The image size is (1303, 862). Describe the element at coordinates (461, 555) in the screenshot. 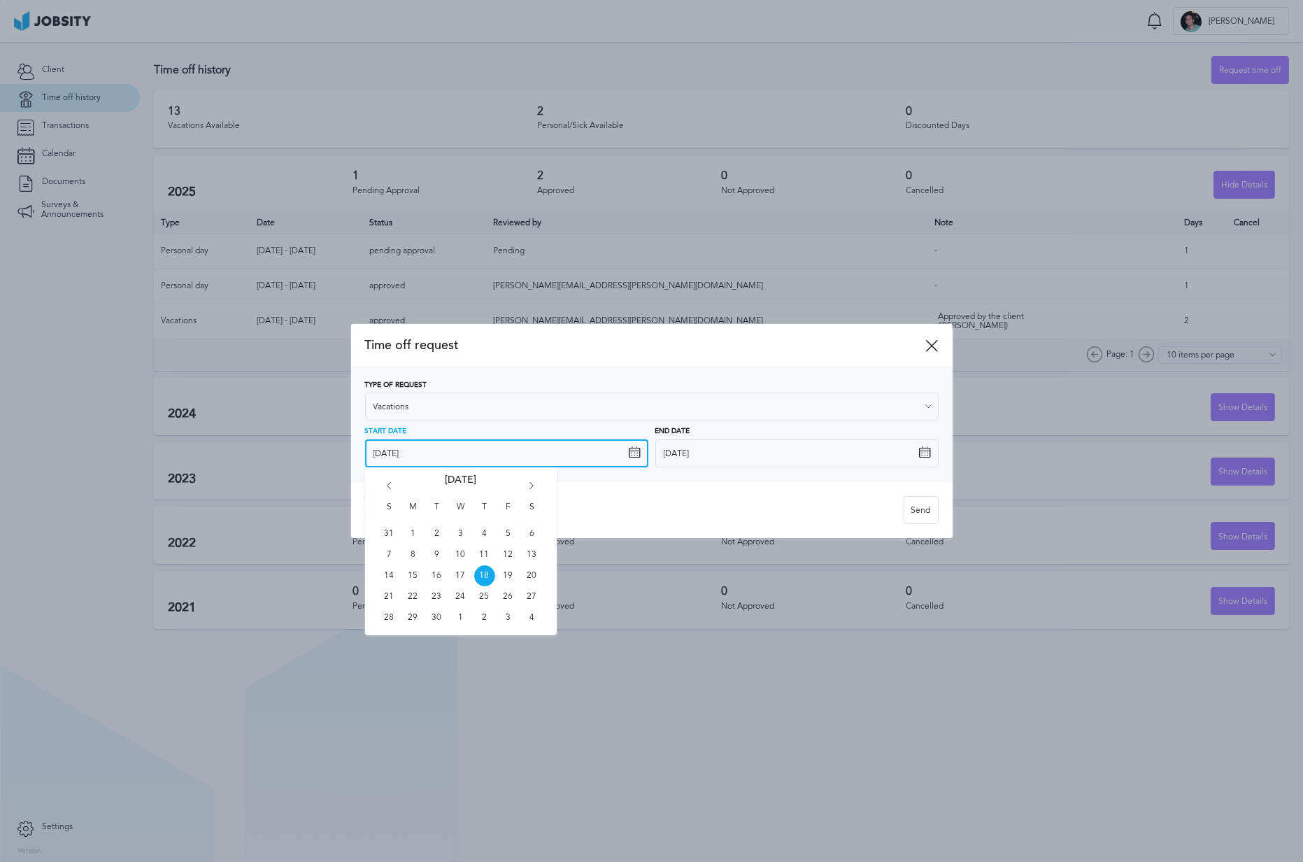

I see `span: Wed Sep 10 2025` at that location.